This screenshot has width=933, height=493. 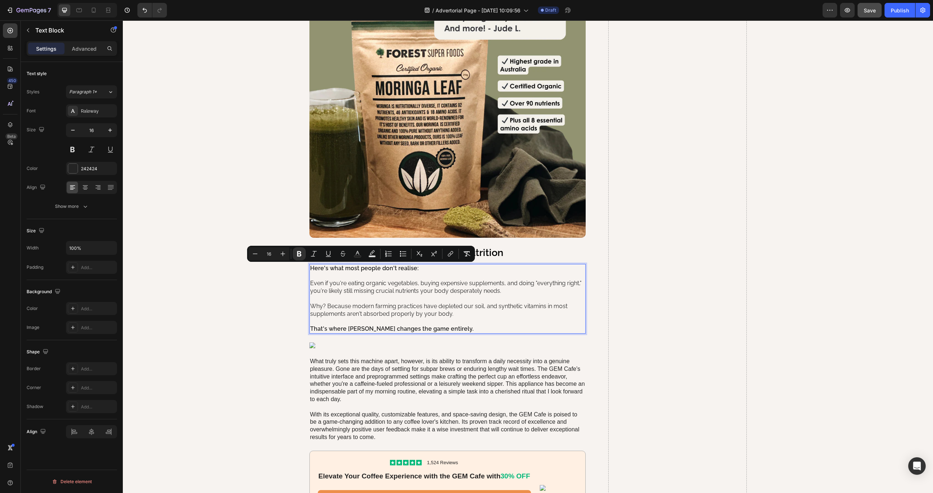 What do you see at coordinates (325, 267) in the screenshot?
I see `p: Even if you're eating organic vegetables, buying expensive supplements, and doing "everything rig...` at bounding box center [325, 267].